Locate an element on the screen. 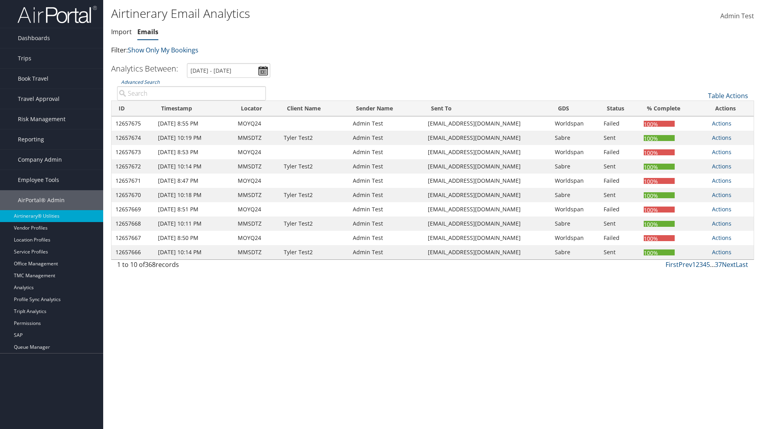  a: 4 is located at coordinates (705, 264).